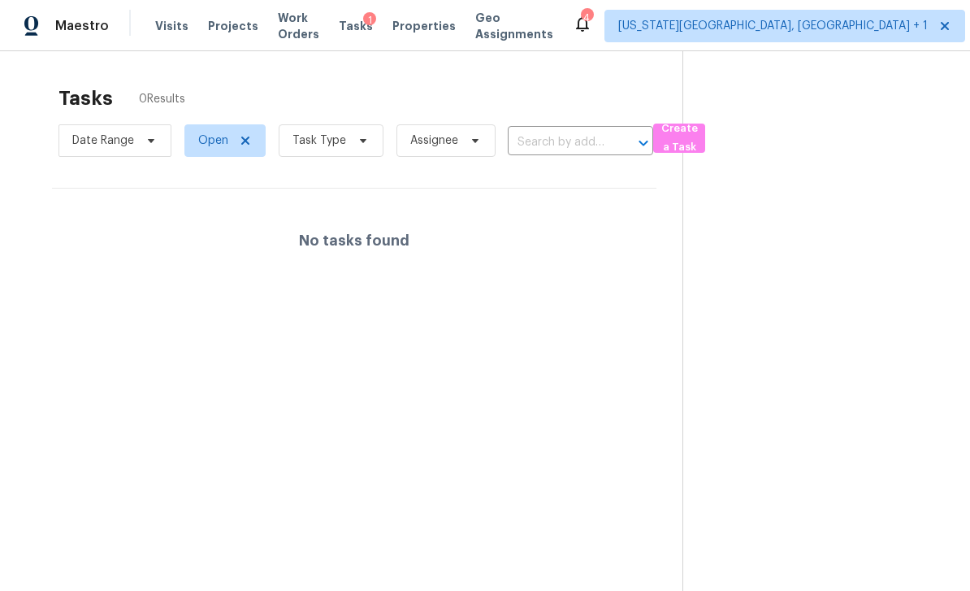 The image size is (970, 591). I want to click on span: Assignee, so click(434, 141).